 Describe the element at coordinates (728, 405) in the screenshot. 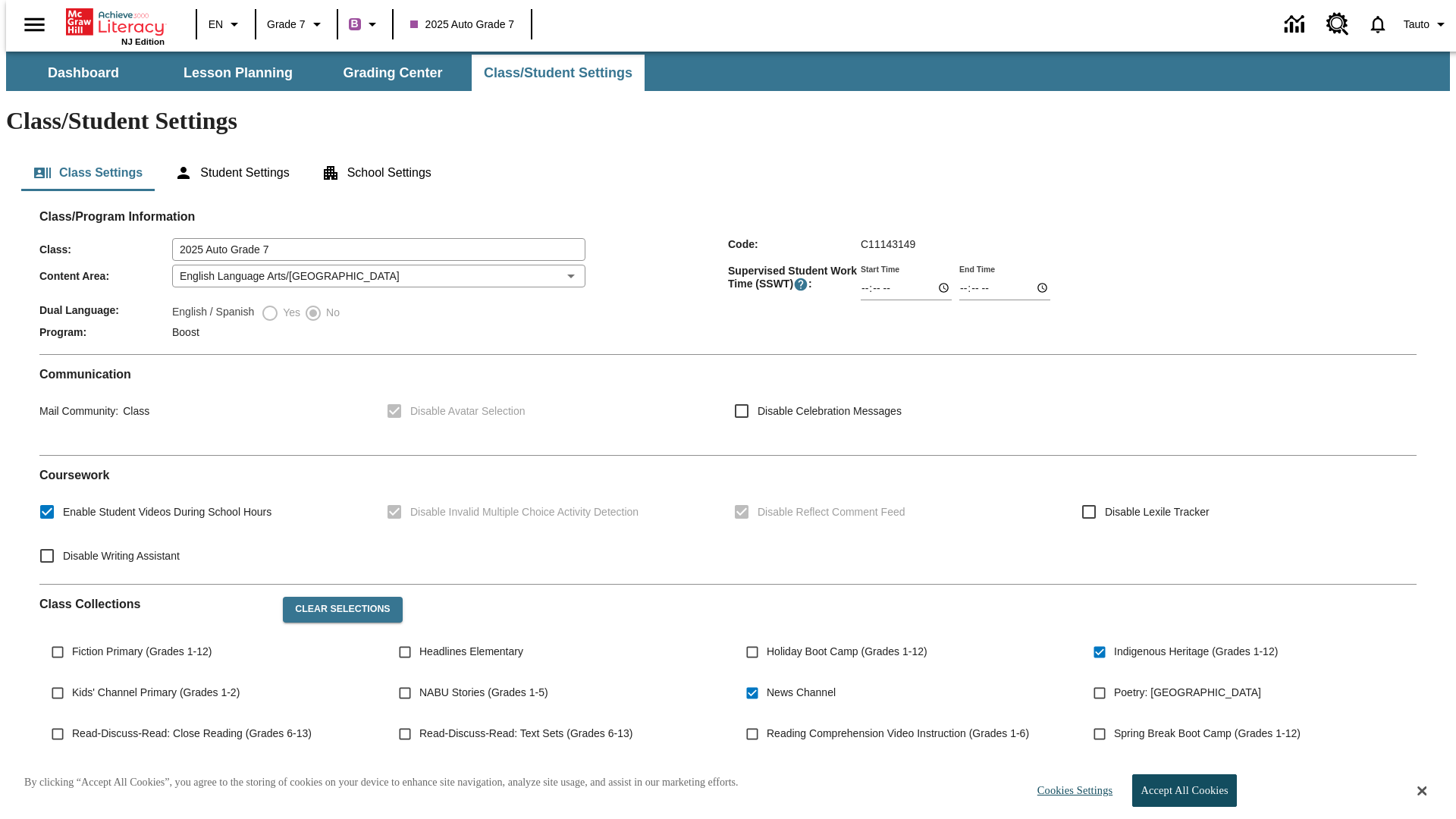

I see `div: Communication` at that location.